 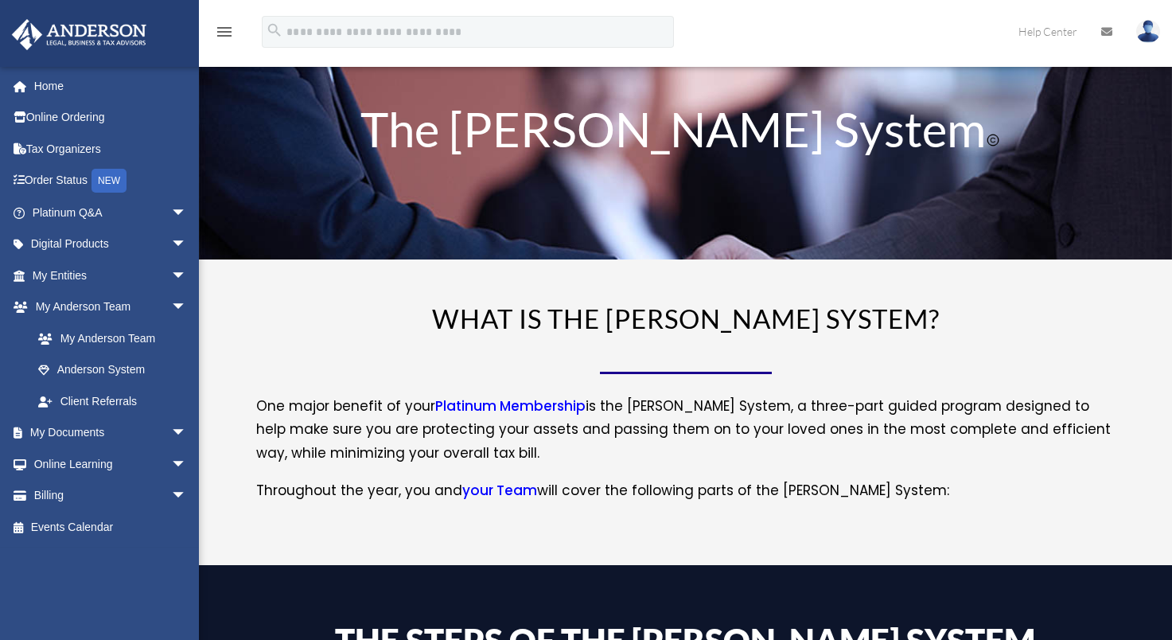 What do you see at coordinates (116, 401) in the screenshot?
I see `a: Client Referrals` at bounding box center [116, 401].